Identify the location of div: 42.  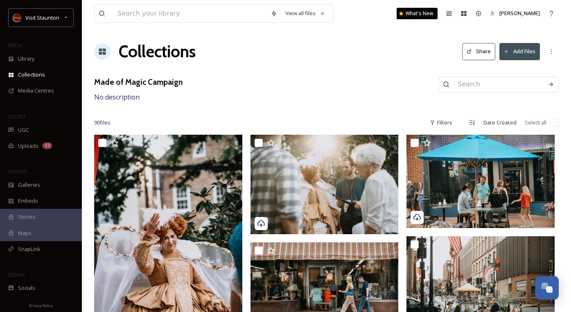
(47, 146).